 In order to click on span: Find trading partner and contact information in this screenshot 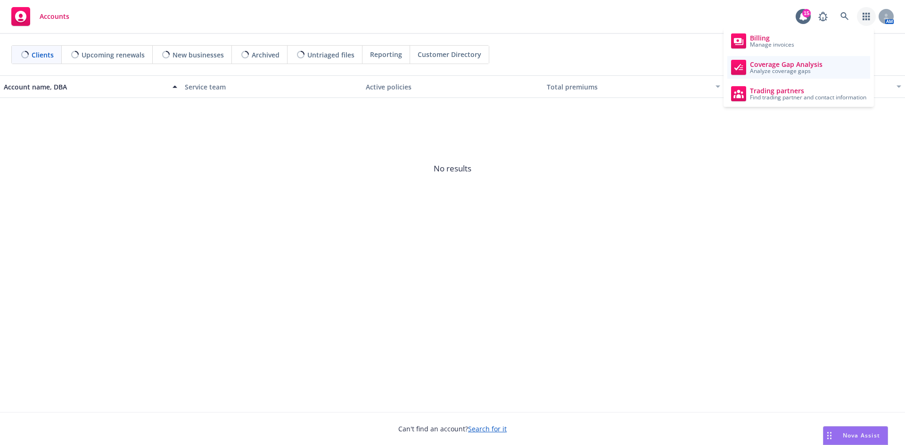, I will do `click(808, 98)`.